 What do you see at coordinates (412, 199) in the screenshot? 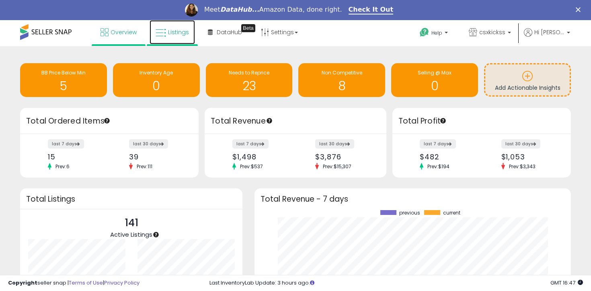
I see `h3: Total Revenue - 7 days` at bounding box center [412, 199].